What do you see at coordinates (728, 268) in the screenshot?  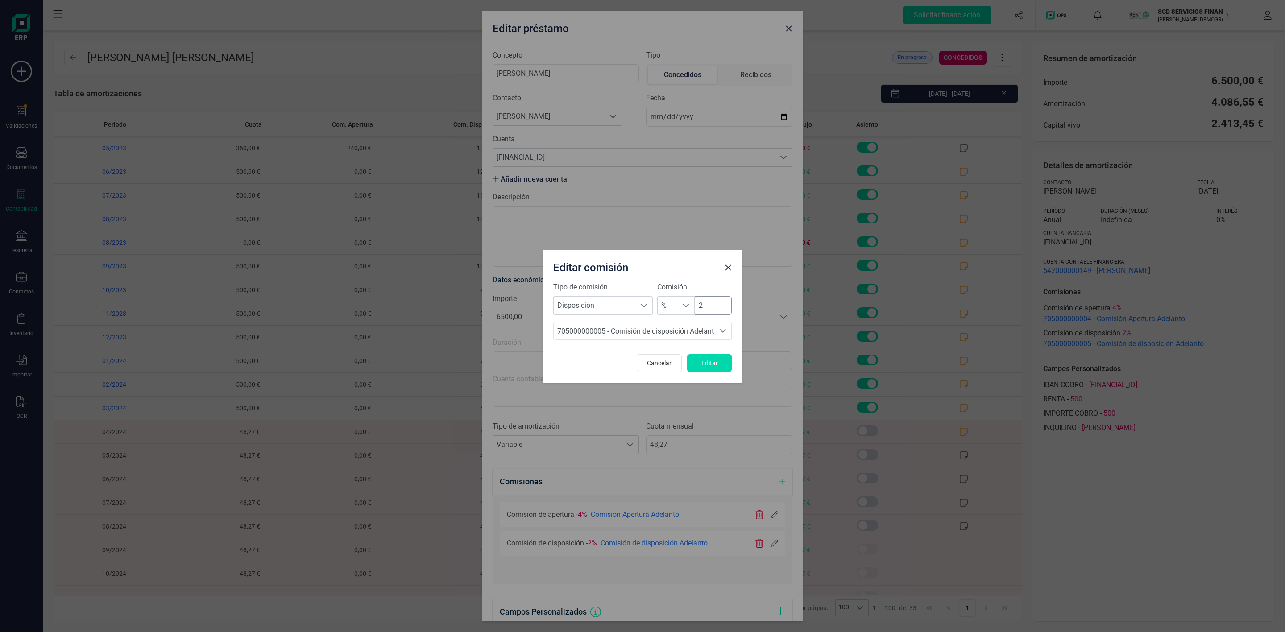 I see `button: Close` at bounding box center [728, 268].